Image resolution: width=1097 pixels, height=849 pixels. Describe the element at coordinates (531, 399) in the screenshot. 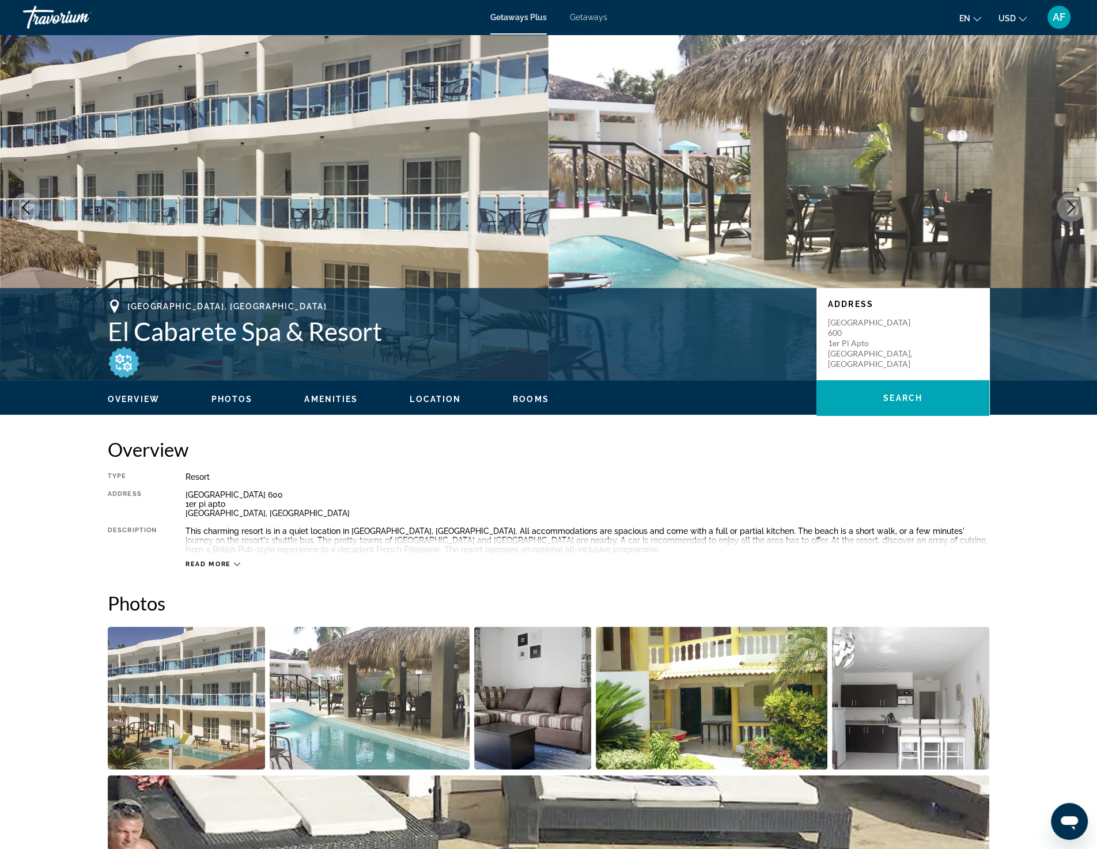

I see `button: Rooms` at that location.